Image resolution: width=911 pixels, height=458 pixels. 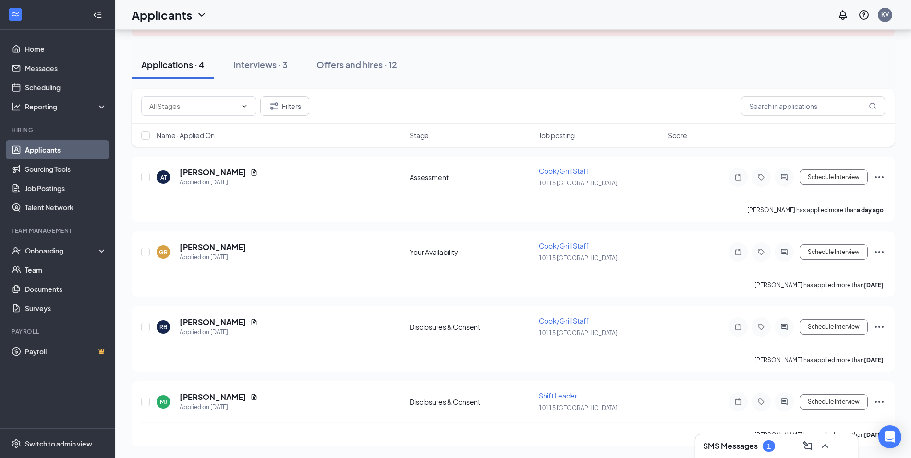 I want to click on span: Stage, so click(x=419, y=135).